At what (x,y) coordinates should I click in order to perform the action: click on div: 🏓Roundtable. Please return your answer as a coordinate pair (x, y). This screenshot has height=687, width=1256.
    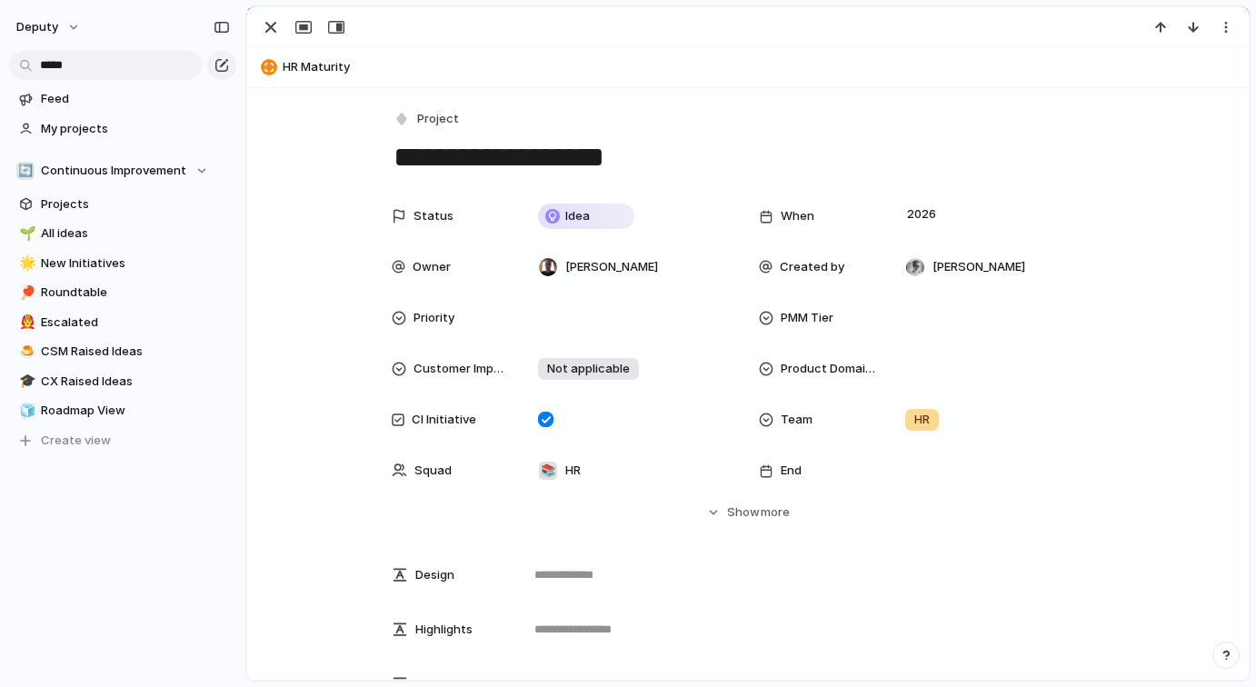
    Looking at the image, I should click on (123, 293).